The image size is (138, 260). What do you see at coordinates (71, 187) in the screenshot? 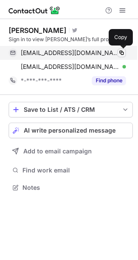
I see `button: Notes` at bounding box center [71, 187].